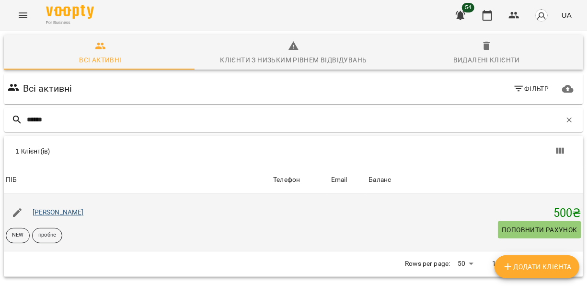  I want to click on span: Додати клієнта, so click(537, 267).